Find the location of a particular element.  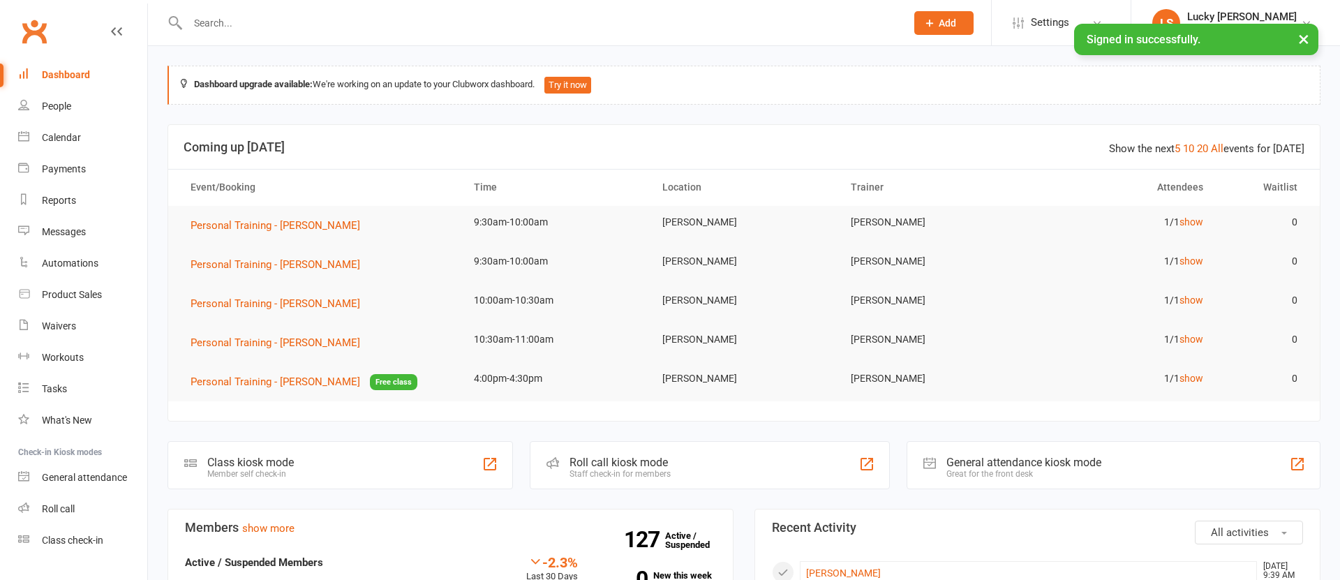

div: Great for the front desk is located at coordinates (1024, 474).